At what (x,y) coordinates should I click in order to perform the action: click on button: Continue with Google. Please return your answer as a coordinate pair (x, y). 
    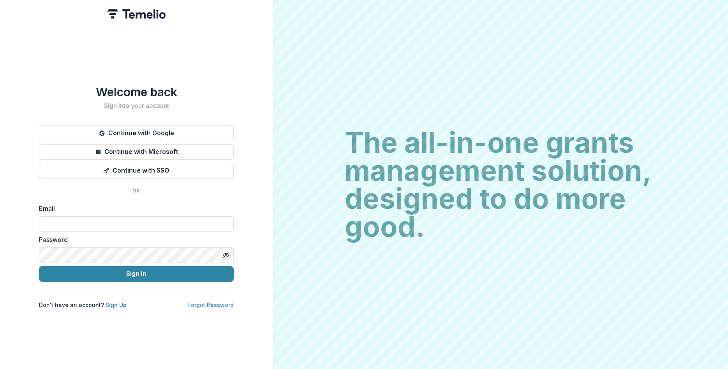
    Looking at the image, I should click on (136, 133).